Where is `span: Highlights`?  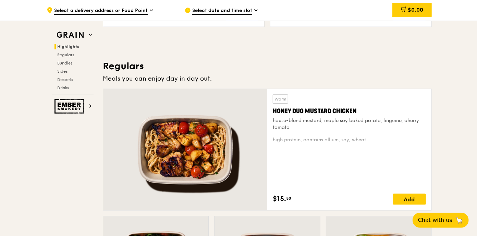
span: Highlights is located at coordinates (68, 47).